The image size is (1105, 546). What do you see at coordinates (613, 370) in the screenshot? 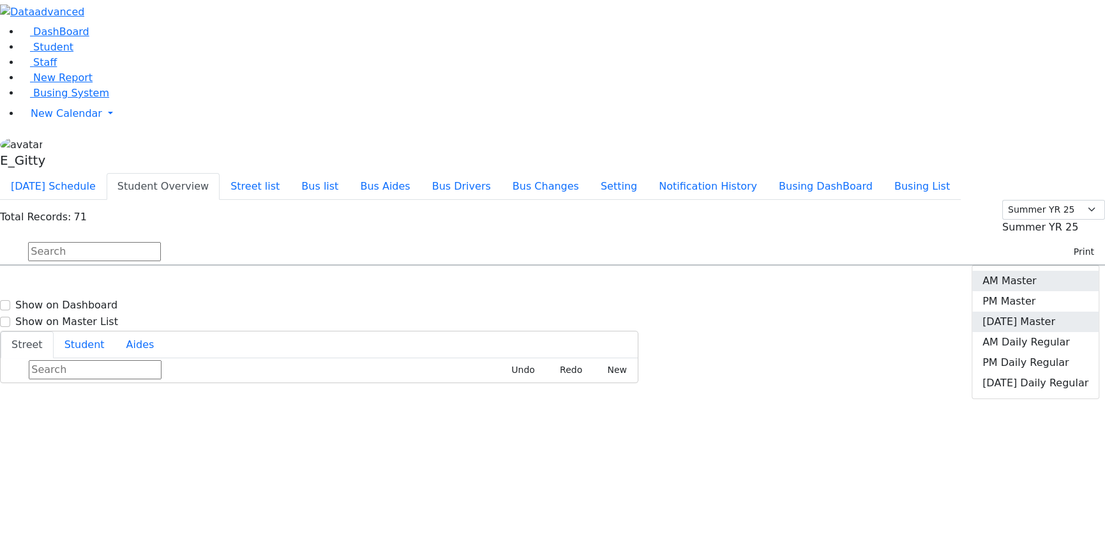
I see `button: New` at bounding box center [613, 370].